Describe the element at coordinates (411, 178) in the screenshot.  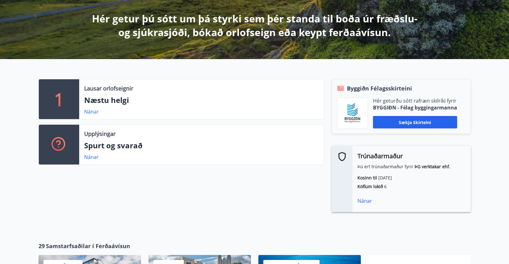
I see `p: Kosinn til` at that location.